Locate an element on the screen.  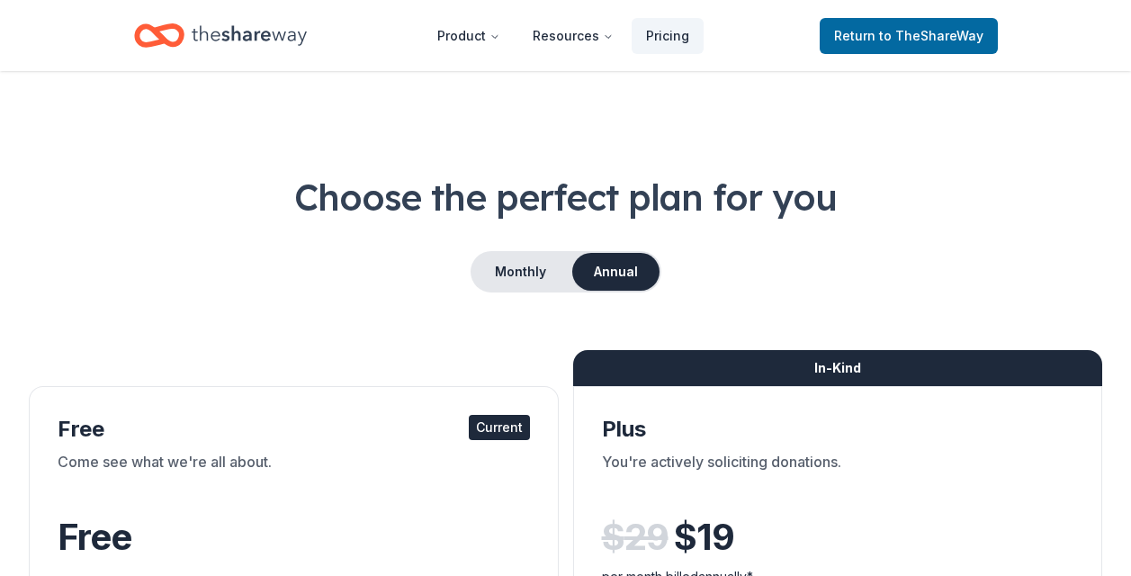
span: to TheShareWay is located at coordinates (931, 35).